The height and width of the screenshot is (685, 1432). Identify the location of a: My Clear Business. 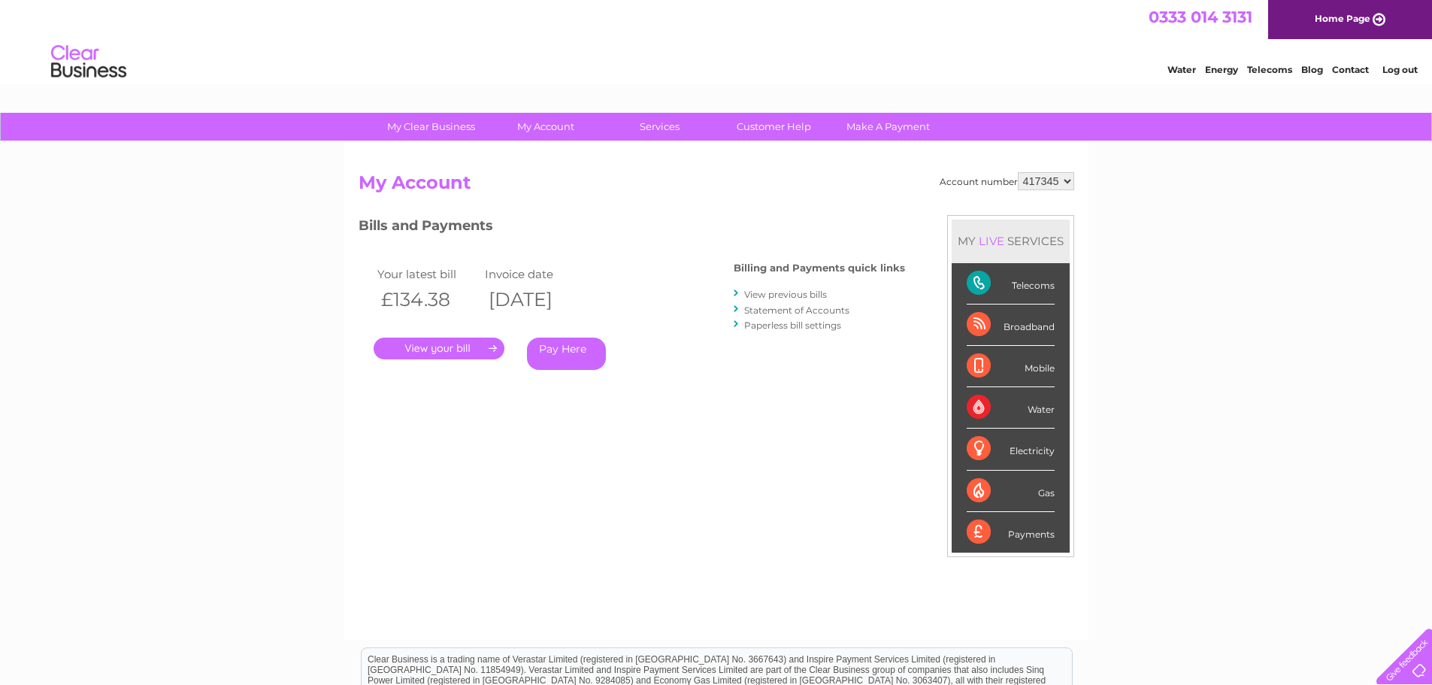
(431, 126).